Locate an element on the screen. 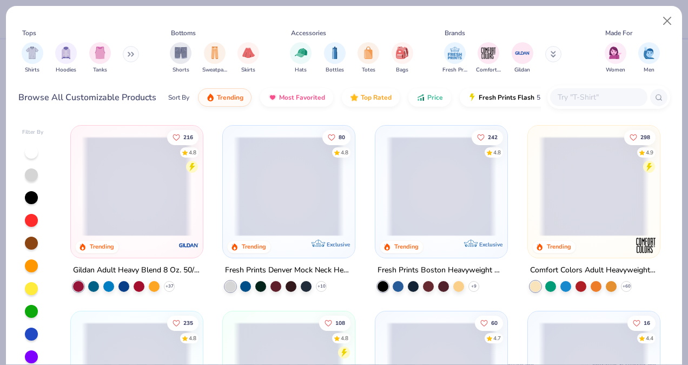 The width and height of the screenshot is (688, 365). span: Women is located at coordinates (616, 70).